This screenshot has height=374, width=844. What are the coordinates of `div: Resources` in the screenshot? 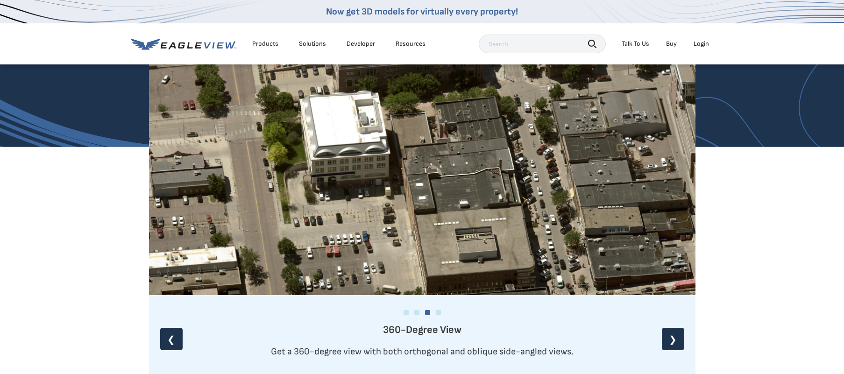 It's located at (410, 44).